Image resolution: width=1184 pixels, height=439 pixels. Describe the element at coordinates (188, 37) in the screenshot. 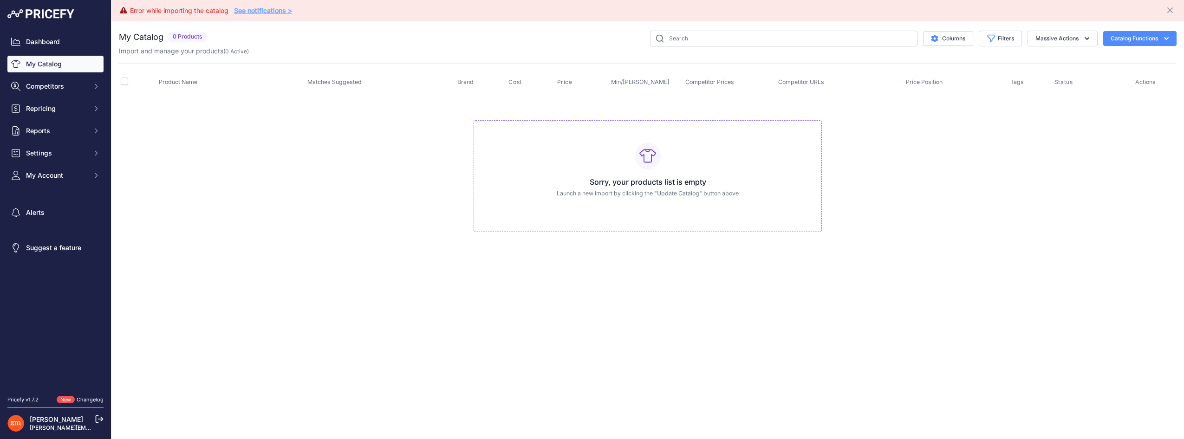

I see `span: 0 Products` at that location.